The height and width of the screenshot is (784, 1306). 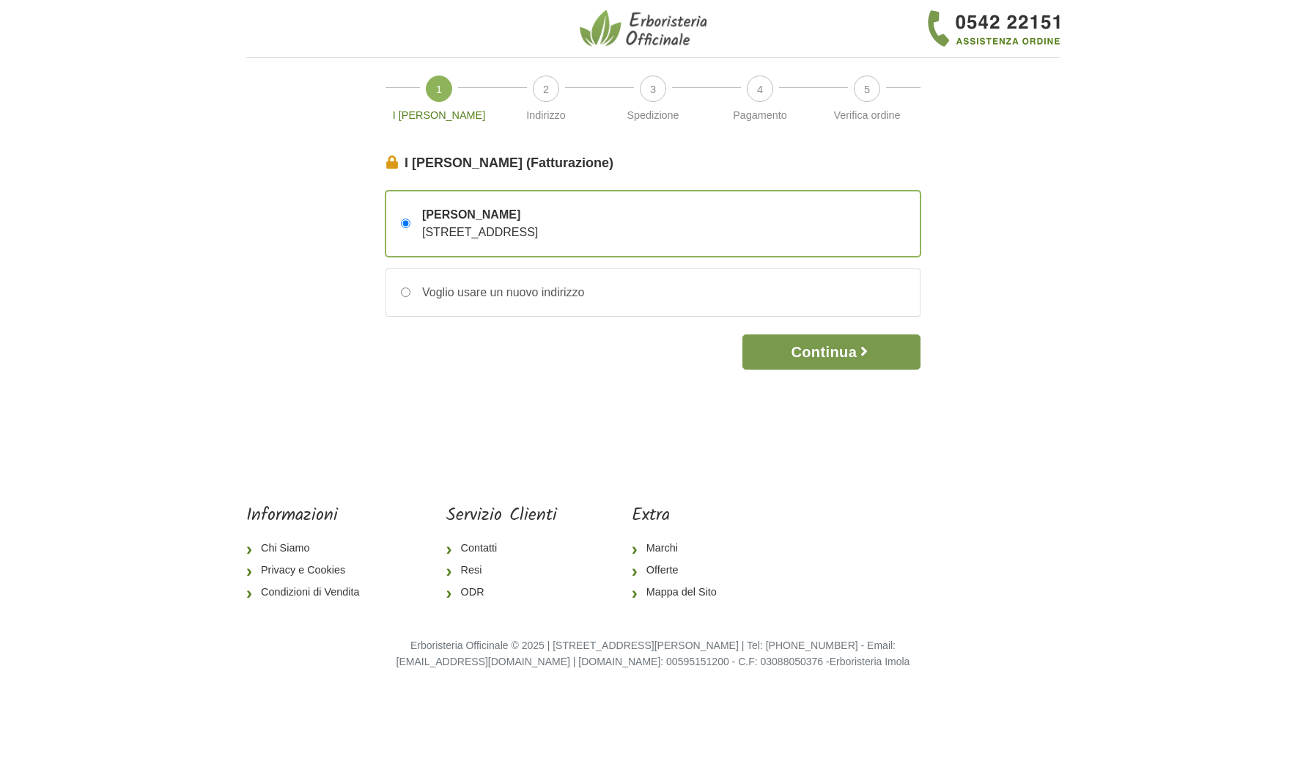 I want to click on span: 1, so click(x=439, y=89).